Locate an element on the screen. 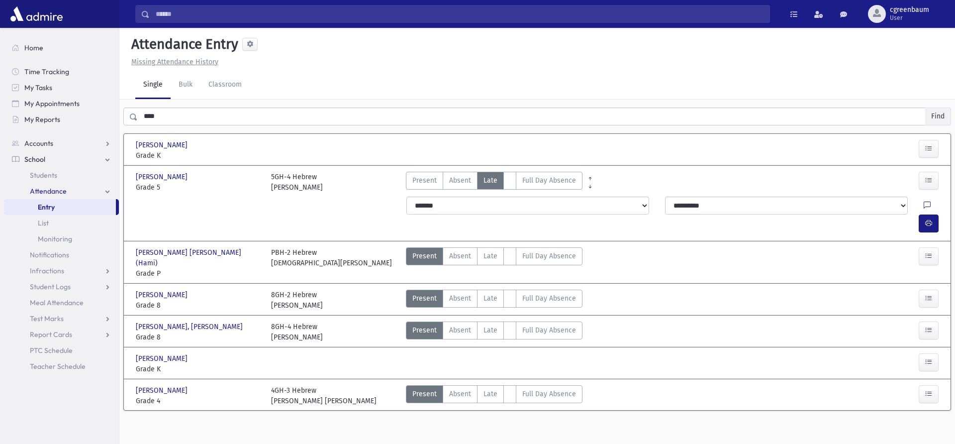 This screenshot has height=444, width=955. span: My Appointments is located at coordinates (52, 103).